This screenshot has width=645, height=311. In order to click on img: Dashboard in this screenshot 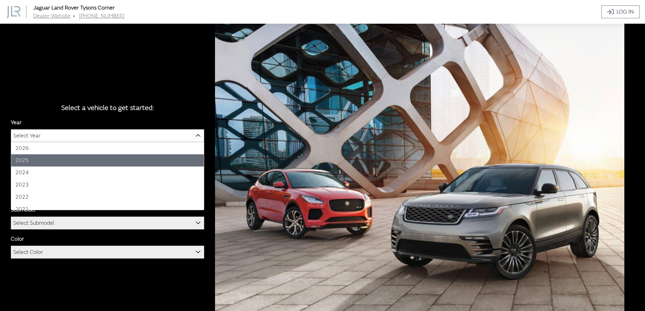, I will do `click(14, 12)`.